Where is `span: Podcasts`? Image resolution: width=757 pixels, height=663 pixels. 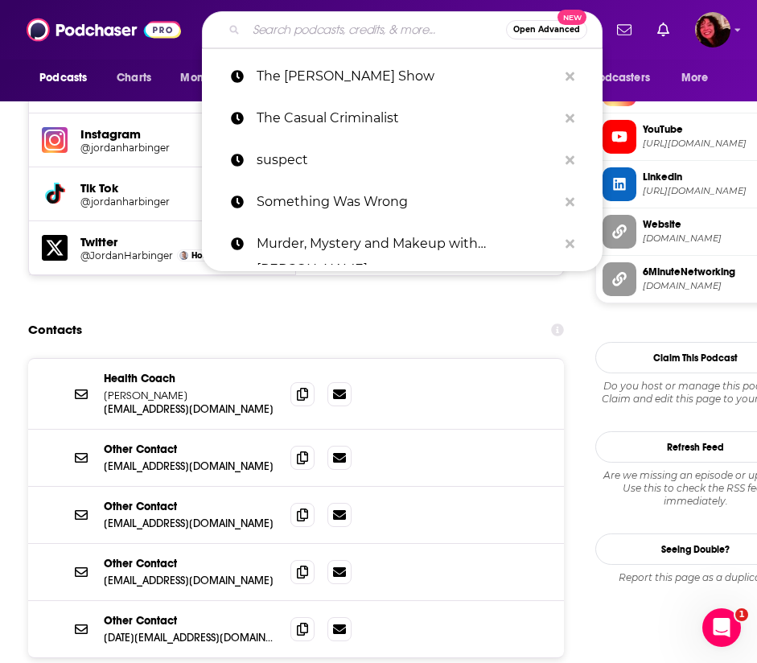 span: Podcasts is located at coordinates (63, 78).